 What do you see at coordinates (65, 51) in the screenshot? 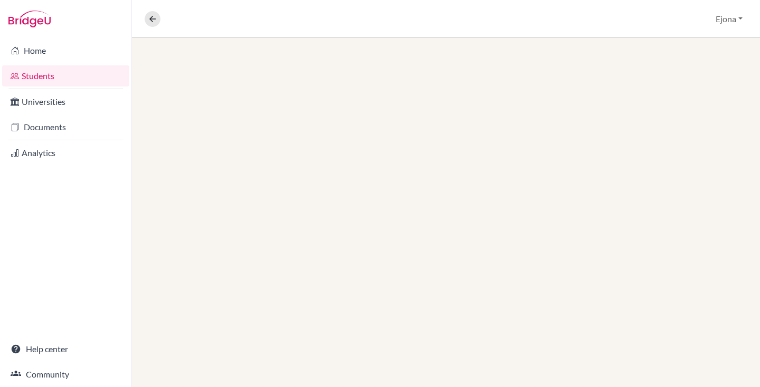
I see `a: Home` at bounding box center [65, 51].